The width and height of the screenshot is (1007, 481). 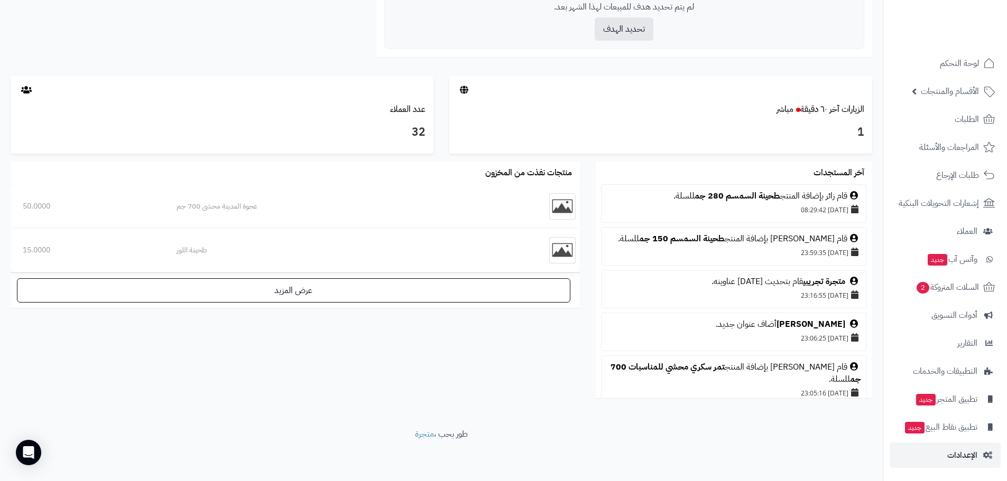 I want to click on h3: 1, so click(x=661, y=133).